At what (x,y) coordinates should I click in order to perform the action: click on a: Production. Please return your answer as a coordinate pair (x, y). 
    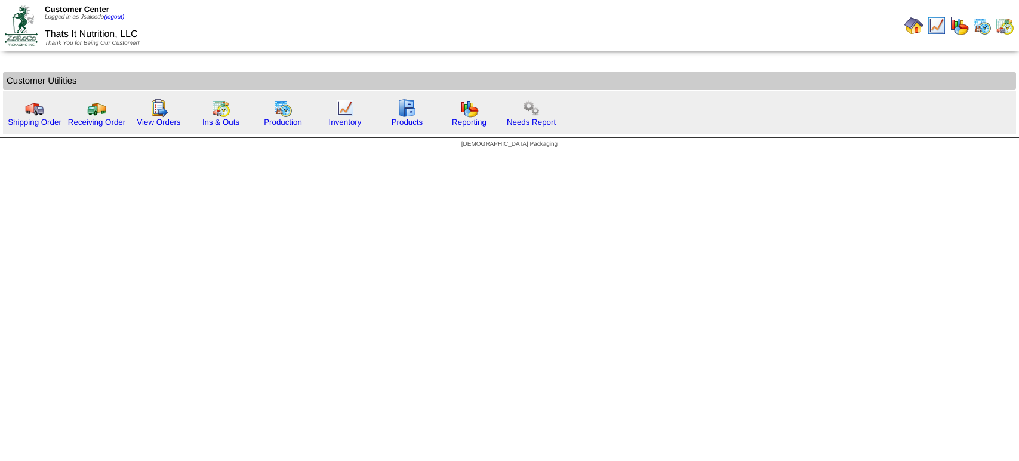
    Looking at the image, I should click on (283, 122).